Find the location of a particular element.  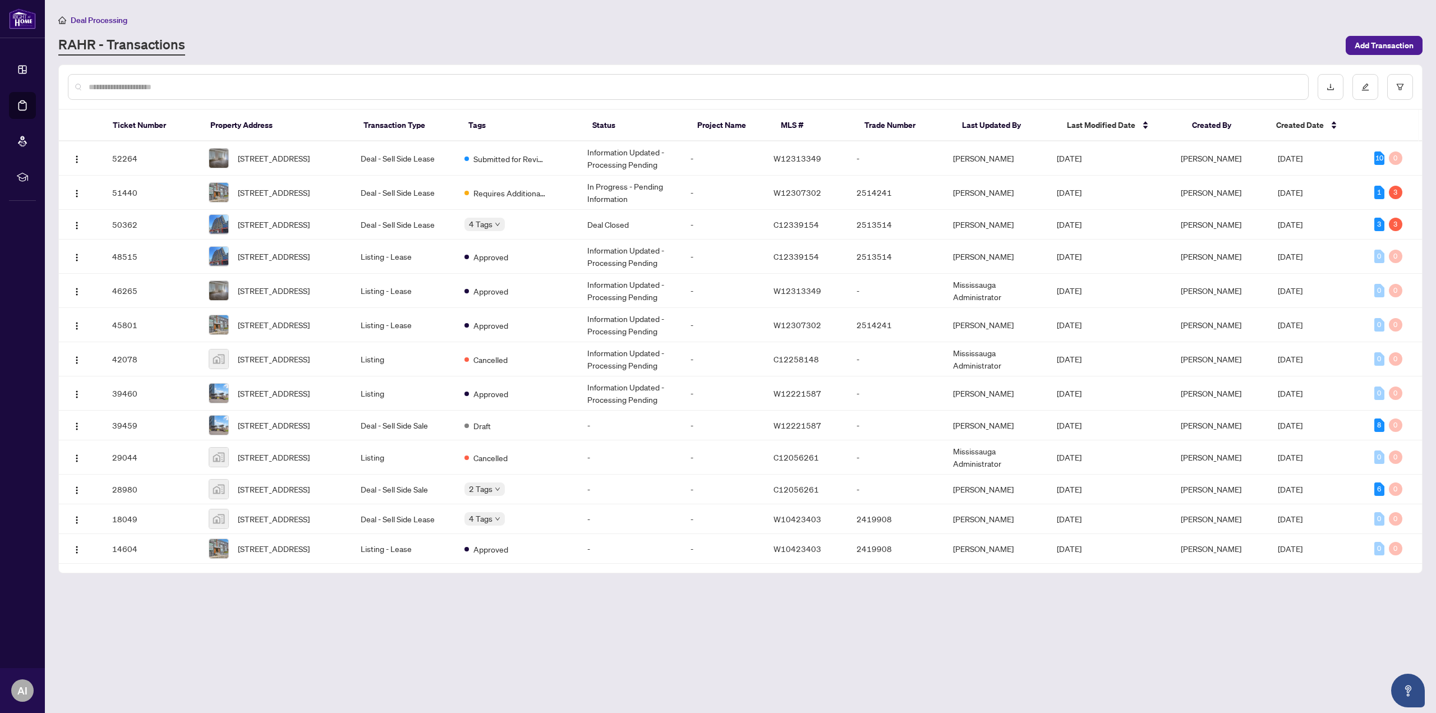

th: Last Modified Date is located at coordinates (1120, 126).